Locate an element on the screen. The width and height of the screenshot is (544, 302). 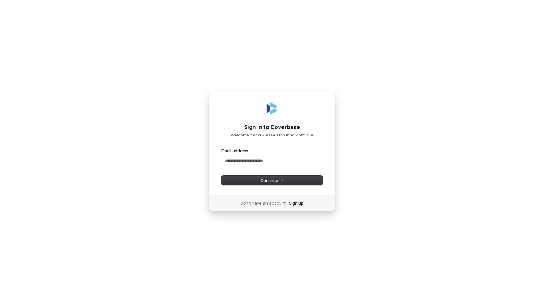
span: Continue is located at coordinates (272, 180).